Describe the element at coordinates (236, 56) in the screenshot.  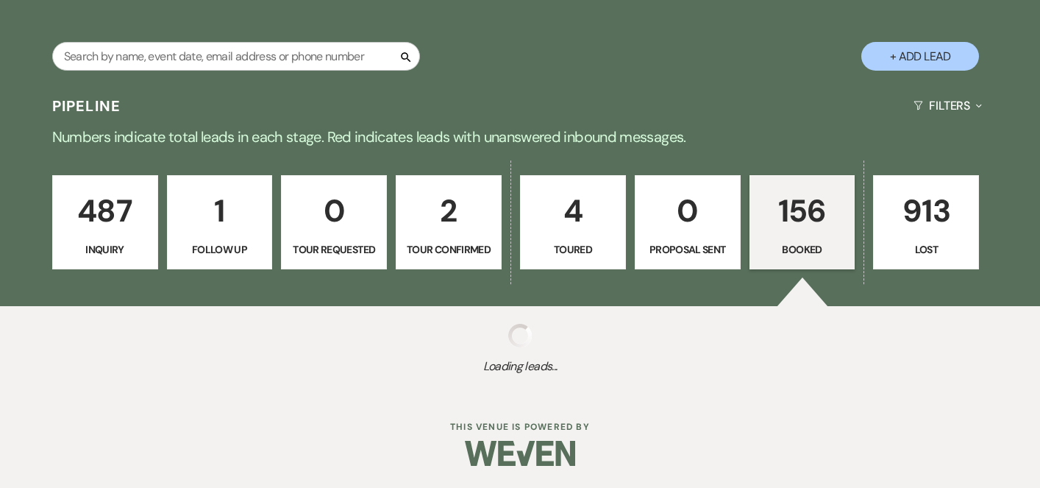
I see `input: Search by name, event date, email address or phone number` at that location.